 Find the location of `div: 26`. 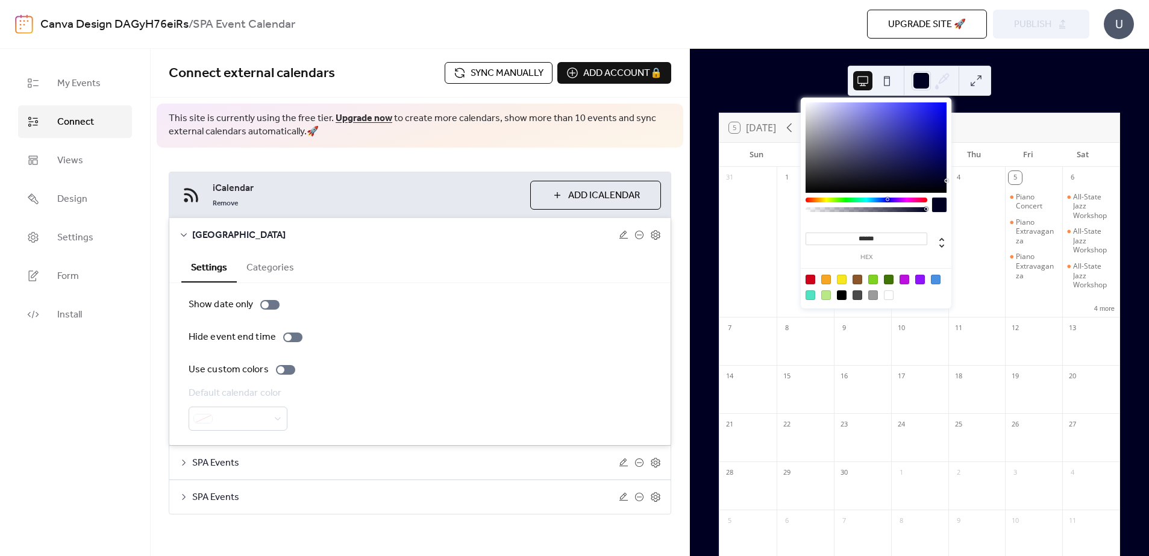

div: 26 is located at coordinates (1015, 424).